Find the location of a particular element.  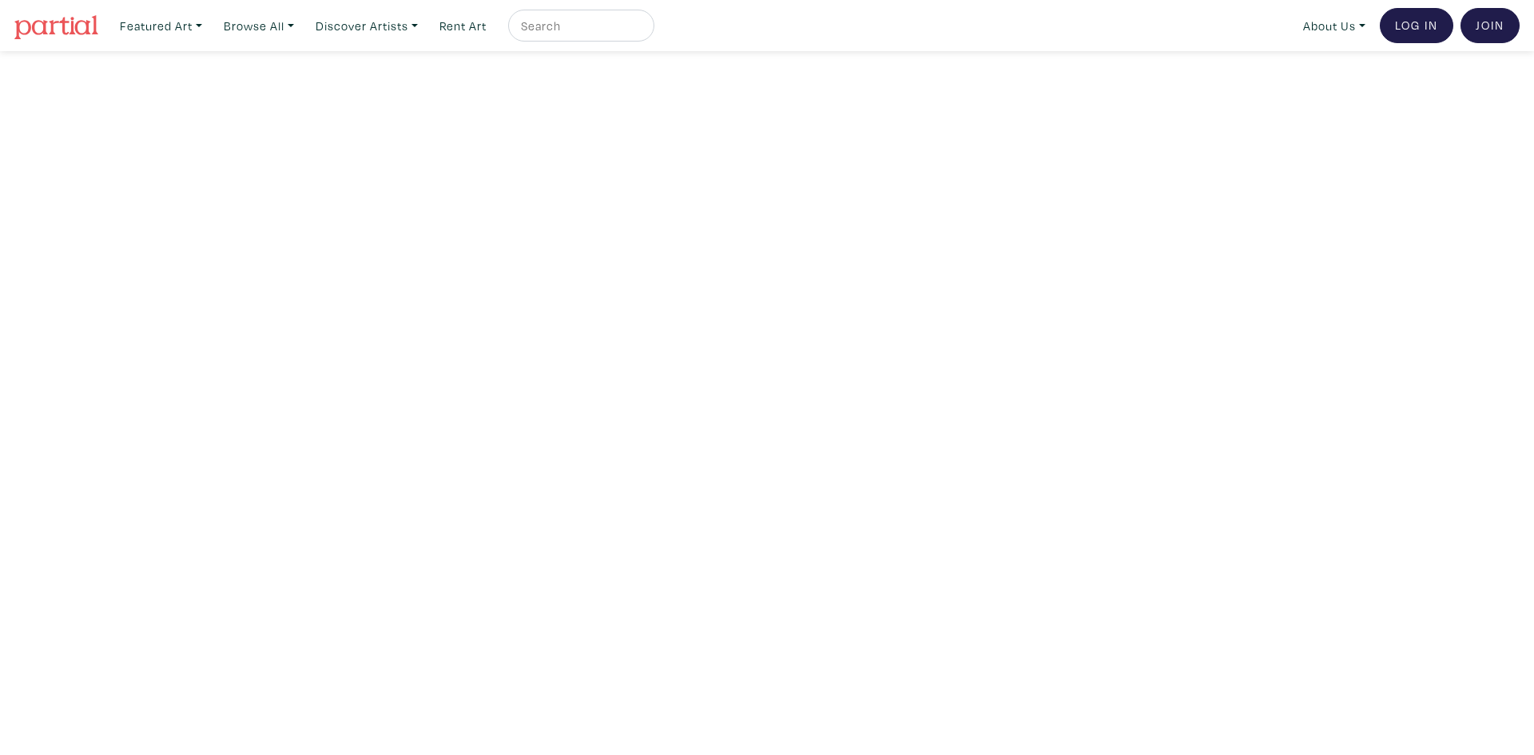

a: Featured Art is located at coordinates (161, 26).